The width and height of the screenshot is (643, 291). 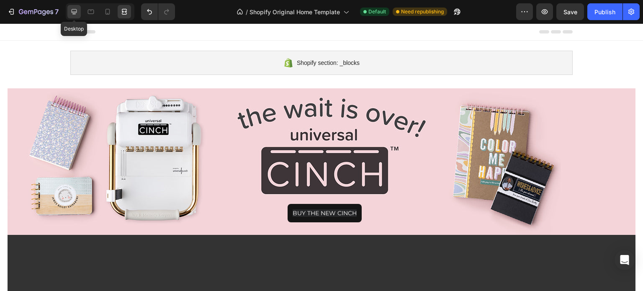 What do you see at coordinates (605, 12) in the screenshot?
I see `div: Publish` at bounding box center [605, 12].